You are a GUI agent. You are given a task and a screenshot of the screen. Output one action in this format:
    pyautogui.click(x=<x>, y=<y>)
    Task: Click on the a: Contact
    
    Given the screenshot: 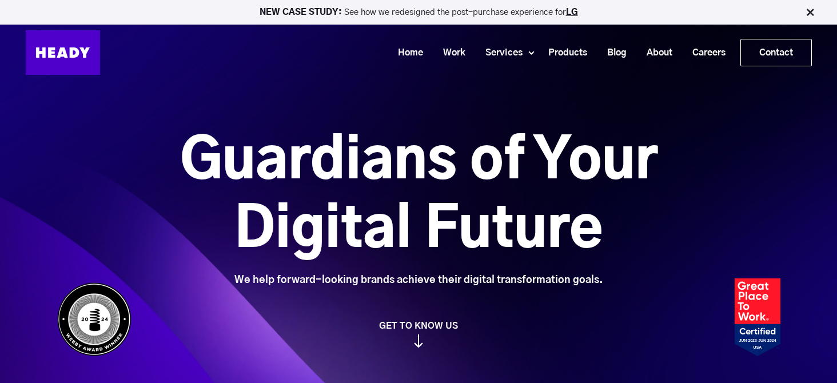 What is the action you would take?
    pyautogui.click(x=776, y=53)
    